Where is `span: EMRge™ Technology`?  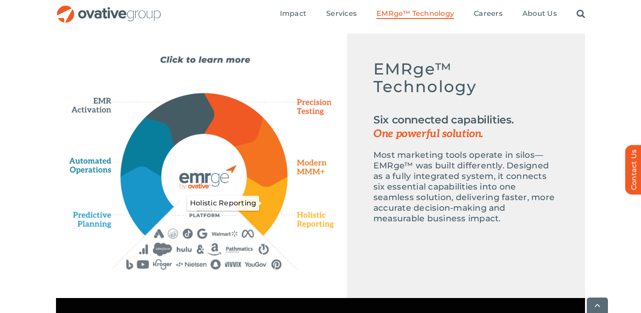 span: EMRge™ Technology is located at coordinates (415, 14).